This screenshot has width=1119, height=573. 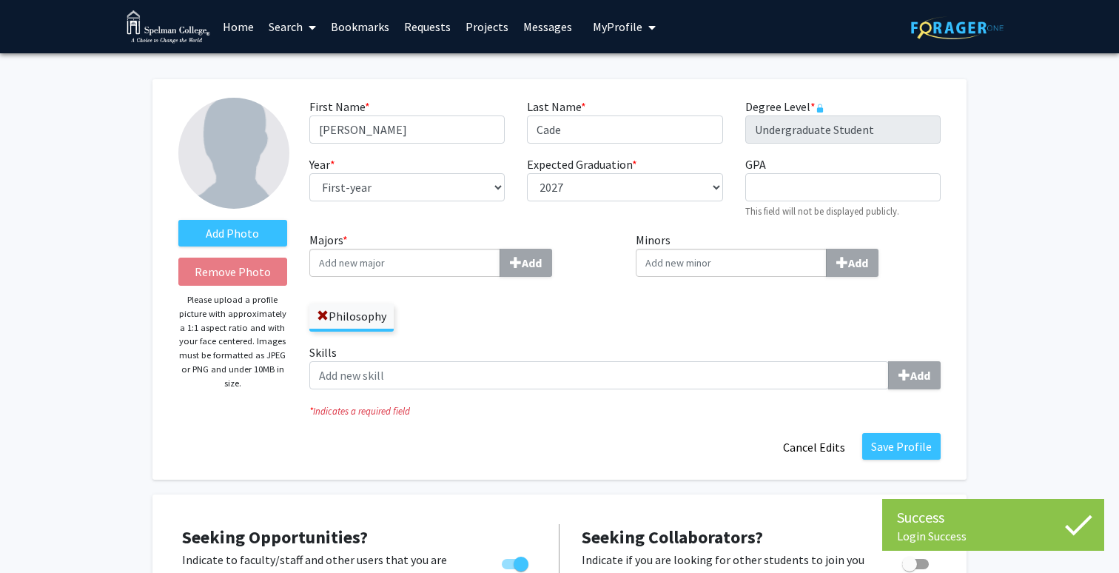 What do you see at coordinates (168, 27) in the screenshot?
I see `img: Spelman College Logo` at bounding box center [168, 27].